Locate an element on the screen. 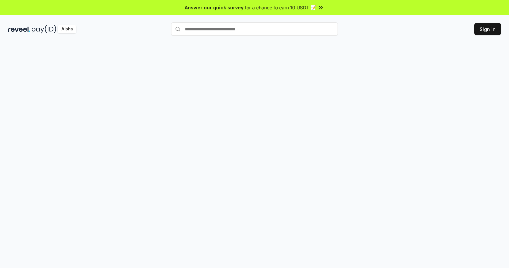 The height and width of the screenshot is (268, 509). span: for a chance to earn 10 USDT 📝 is located at coordinates (280, 7).